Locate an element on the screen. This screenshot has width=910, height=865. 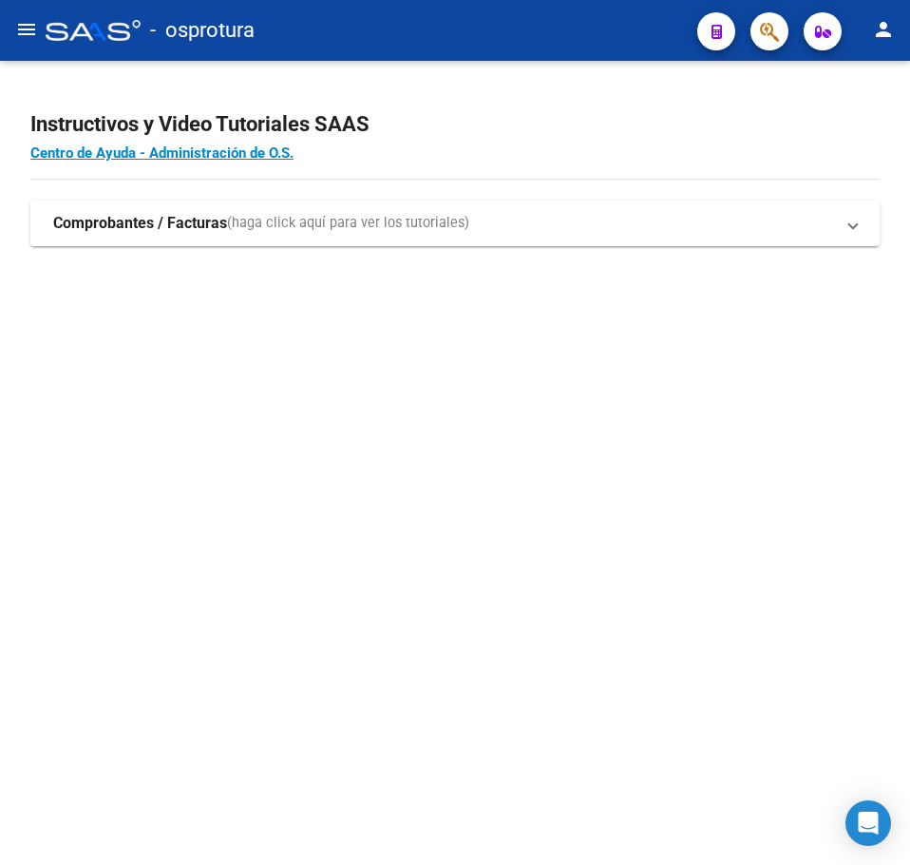
mat-icon: menu is located at coordinates (27, 29).